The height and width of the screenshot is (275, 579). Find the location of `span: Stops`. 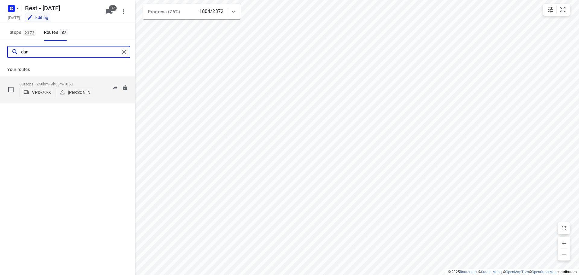

span: Stops is located at coordinates (24, 32).